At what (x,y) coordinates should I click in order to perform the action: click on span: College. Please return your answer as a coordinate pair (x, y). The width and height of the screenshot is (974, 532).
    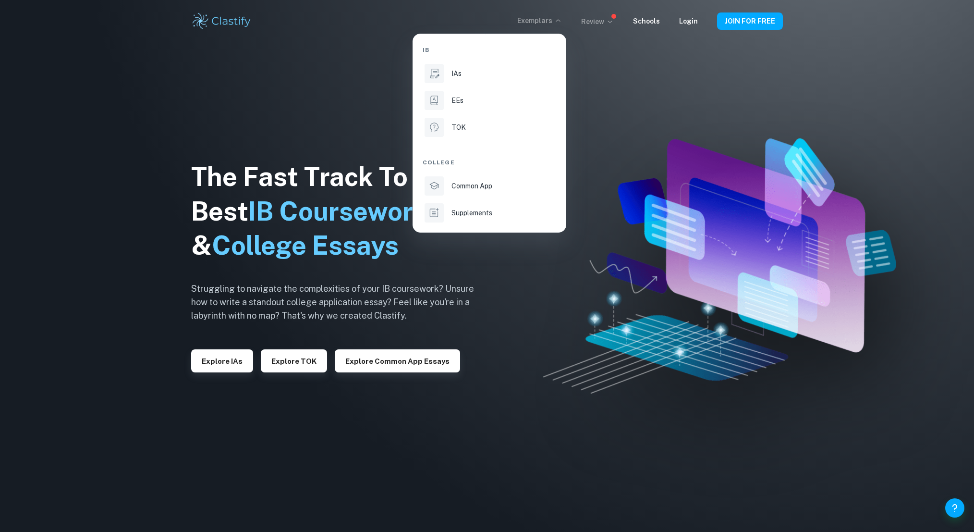
    Looking at the image, I should click on (439, 162).